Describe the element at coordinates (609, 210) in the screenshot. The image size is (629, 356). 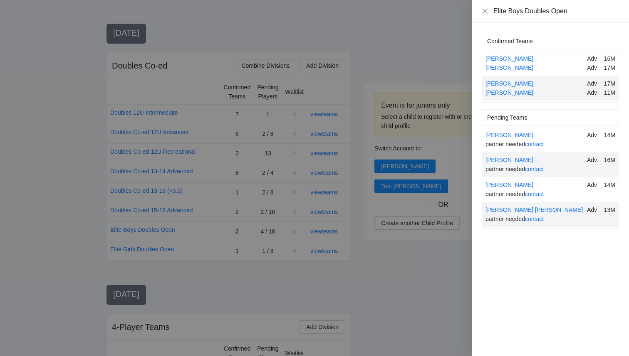
I see `div: 13M` at that location.